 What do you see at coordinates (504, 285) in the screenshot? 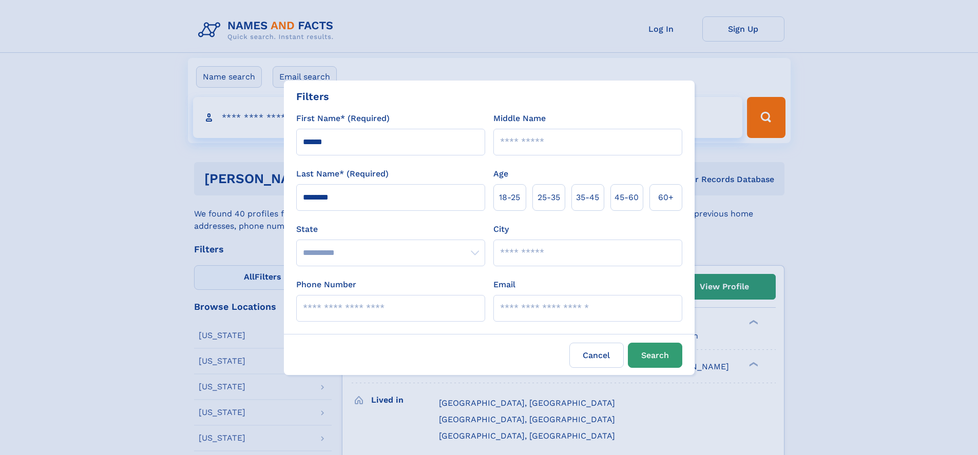
I see `label: Email` at bounding box center [504, 285].